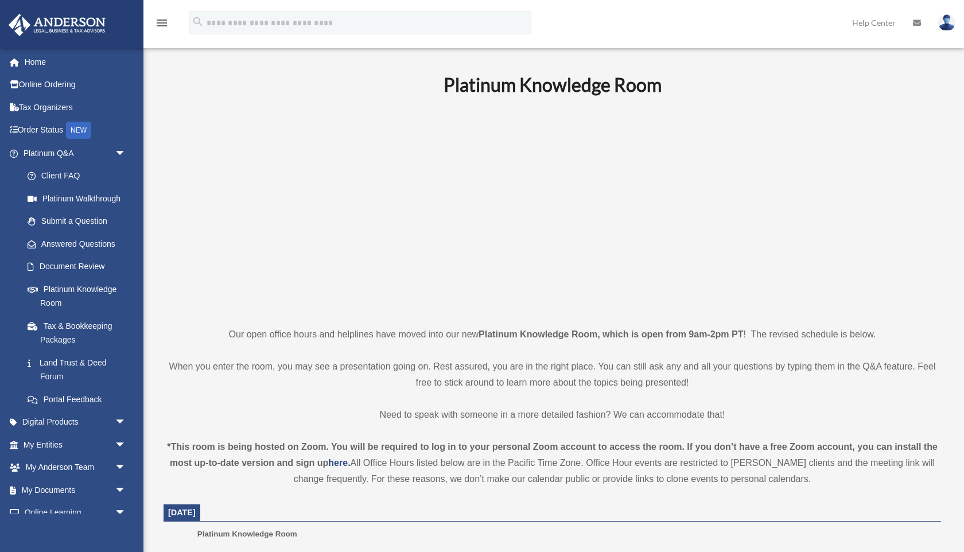 The image size is (964, 552). What do you see at coordinates (946, 22) in the screenshot?
I see `img: User Pic` at bounding box center [946, 22].